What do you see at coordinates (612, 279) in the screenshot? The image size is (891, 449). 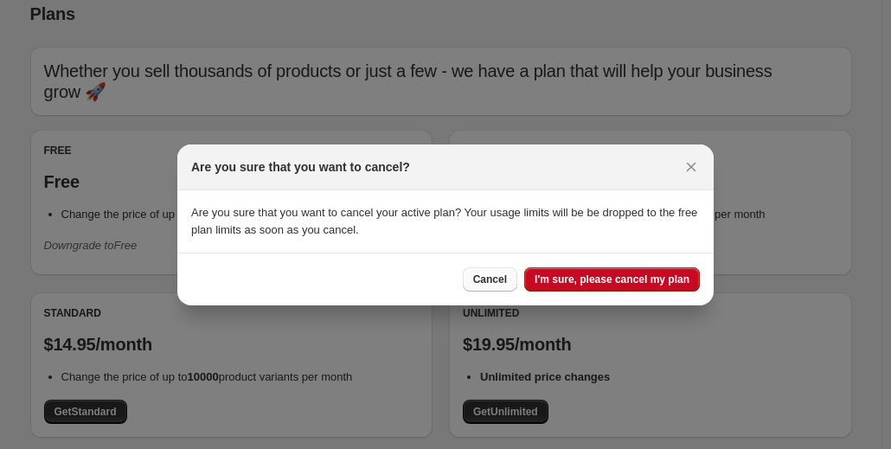 I see `span: I'm sure, please cancel my plan` at bounding box center [612, 279].